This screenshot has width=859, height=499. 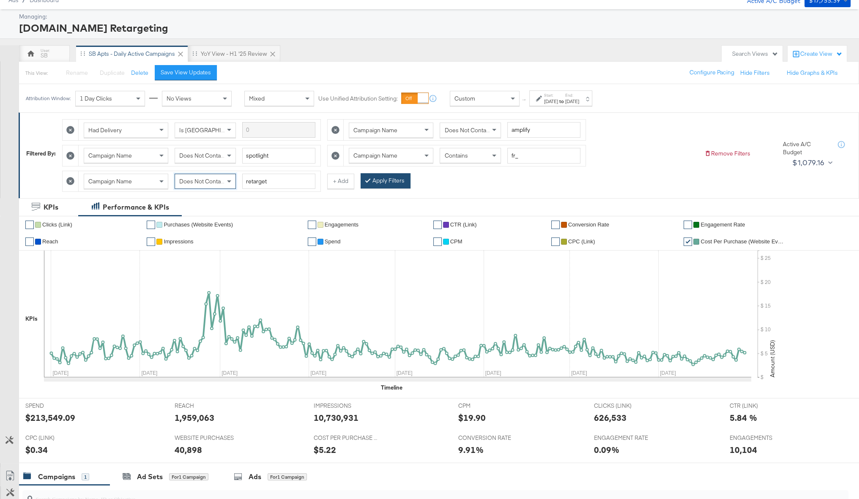 I want to click on label: End:, so click(x=572, y=95).